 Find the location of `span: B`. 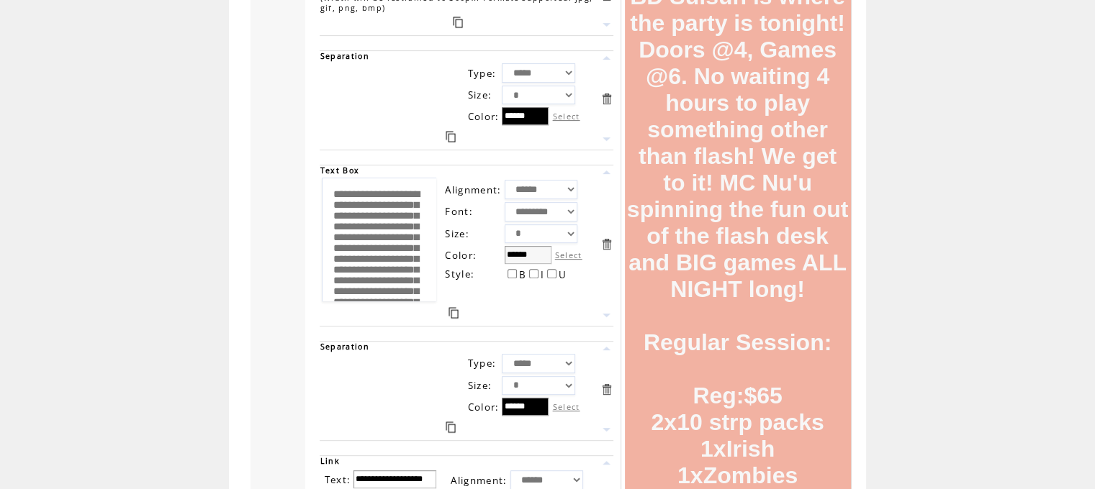

span: B is located at coordinates (523, 275).